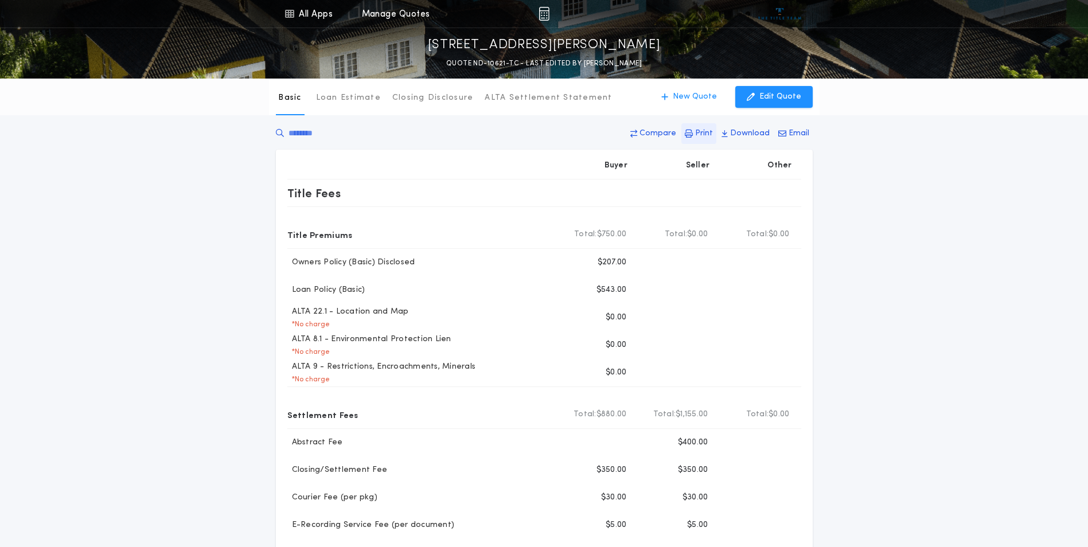 The height and width of the screenshot is (547, 1088). What do you see at coordinates (794, 134) in the screenshot?
I see `button: Email` at bounding box center [794, 134].